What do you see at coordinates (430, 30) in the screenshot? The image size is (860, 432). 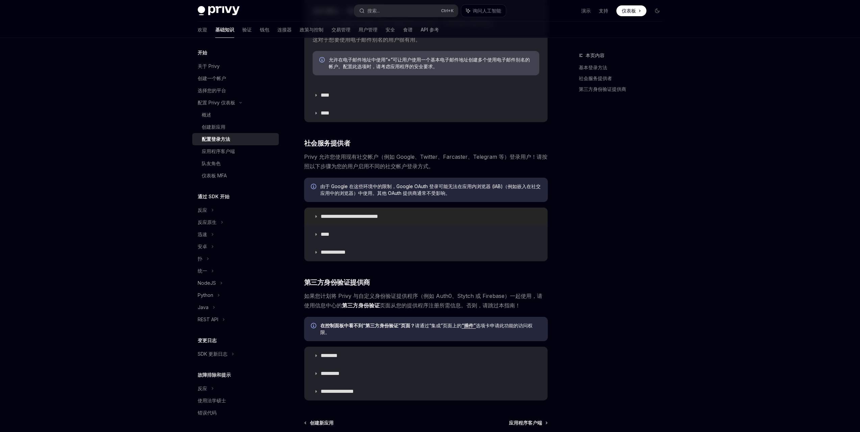 I see `a: API 参考` at bounding box center [430, 30].